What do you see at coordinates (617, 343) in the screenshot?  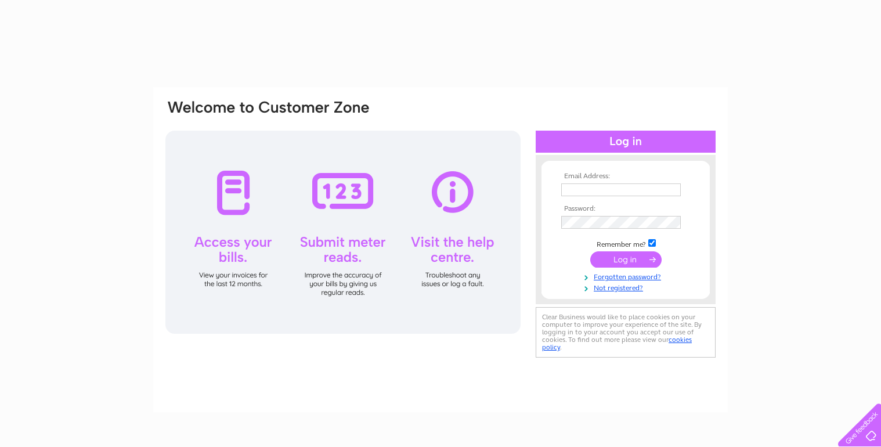 I see `a: cookies policy` at bounding box center [617, 343].